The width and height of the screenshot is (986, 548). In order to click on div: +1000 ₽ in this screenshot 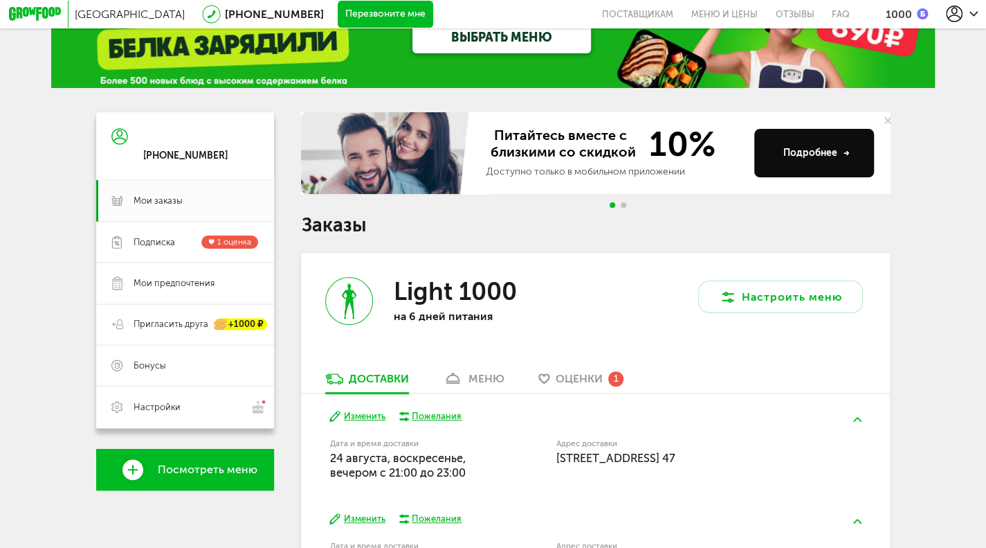, I will do `click(241, 324)`.